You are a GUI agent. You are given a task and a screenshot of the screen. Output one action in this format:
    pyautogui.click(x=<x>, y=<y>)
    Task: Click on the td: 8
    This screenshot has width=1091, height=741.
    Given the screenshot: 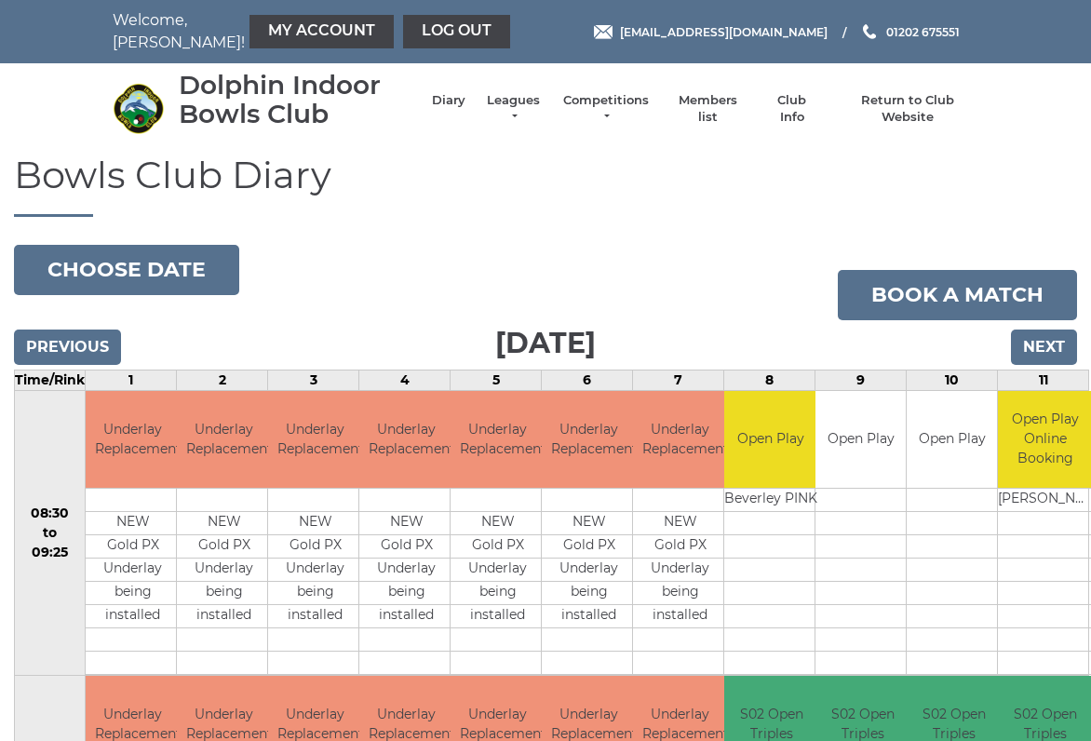 What is the action you would take?
    pyautogui.click(x=770, y=380)
    